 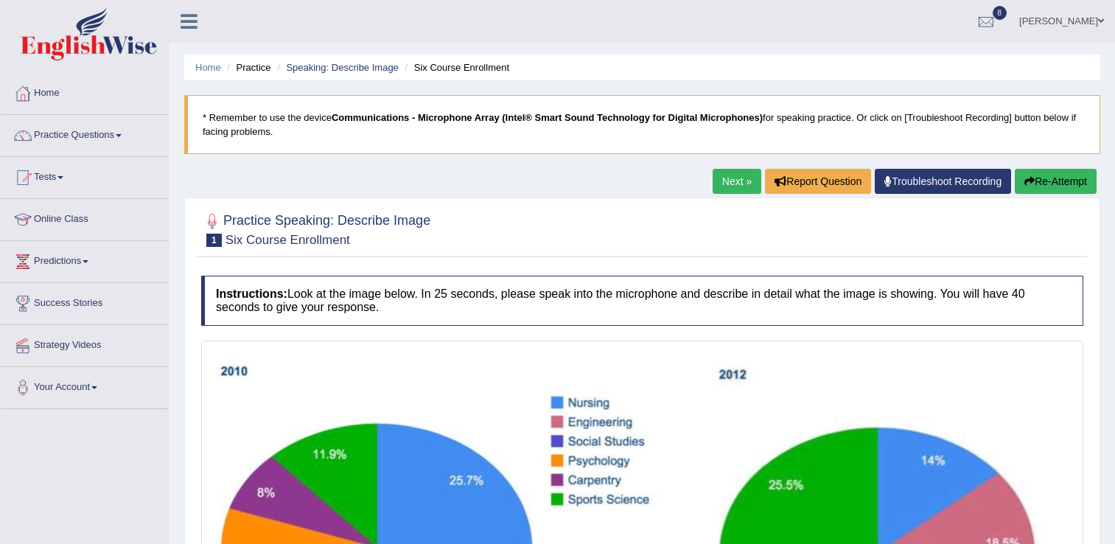 What do you see at coordinates (85, 217) in the screenshot?
I see `a: Online Class` at bounding box center [85, 217].